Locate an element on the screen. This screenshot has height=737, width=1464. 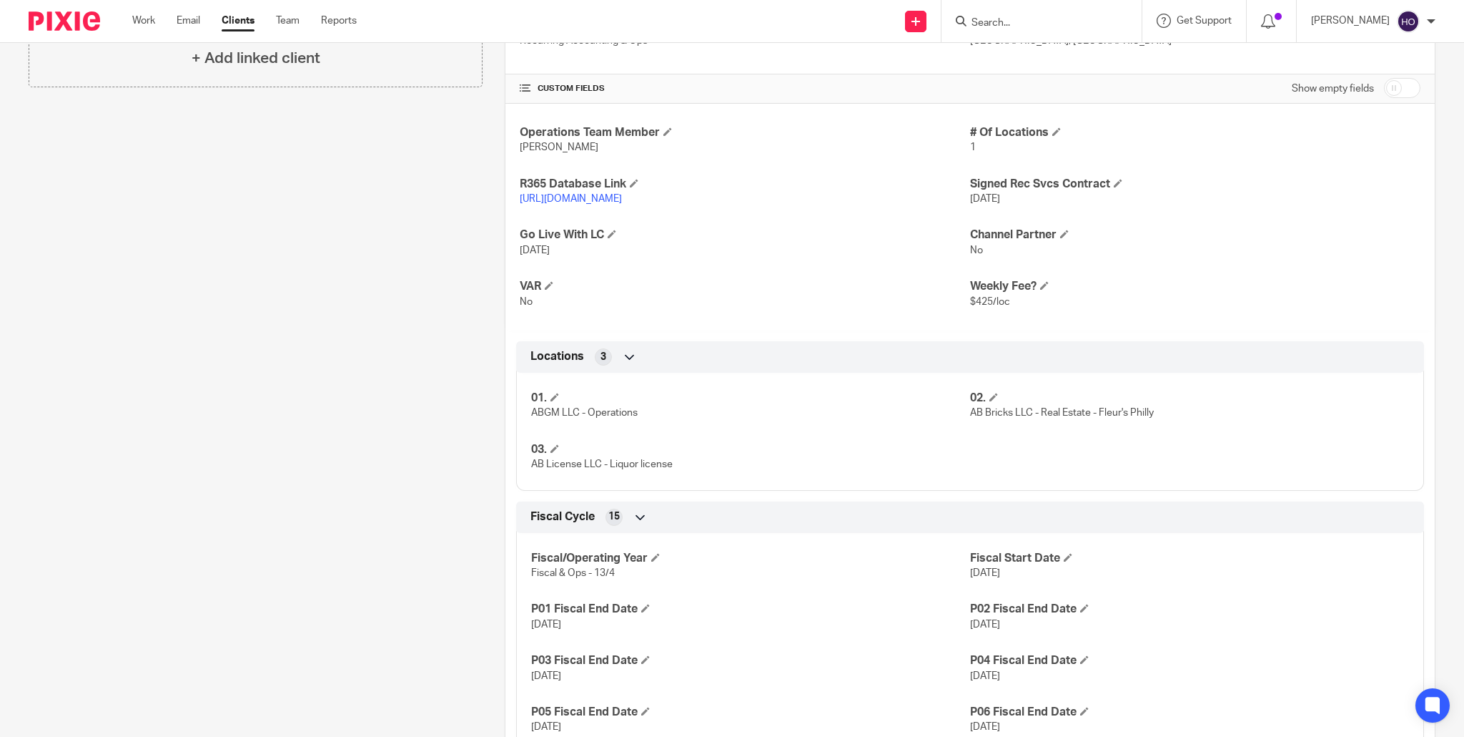
a: Work is located at coordinates (144, 21).